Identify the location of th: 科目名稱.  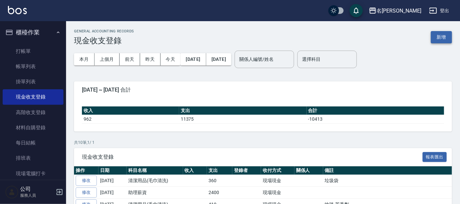
(155, 171).